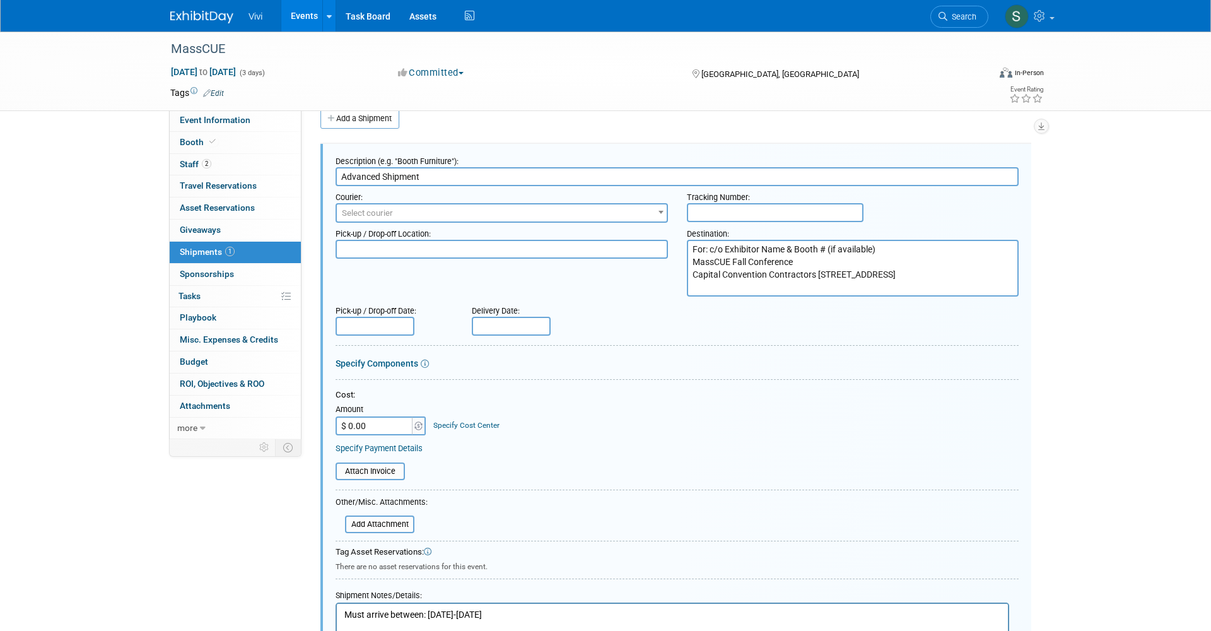  What do you see at coordinates (235, 208) in the screenshot?
I see `a: Asset Reservations` at bounding box center [235, 208].